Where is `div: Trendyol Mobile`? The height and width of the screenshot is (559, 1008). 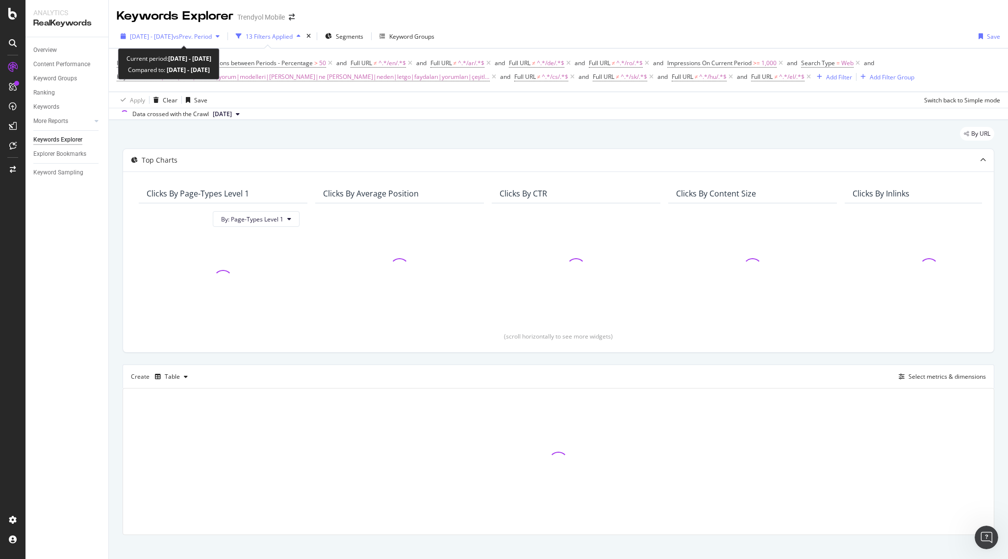 div: Trendyol Mobile is located at coordinates (261, 17).